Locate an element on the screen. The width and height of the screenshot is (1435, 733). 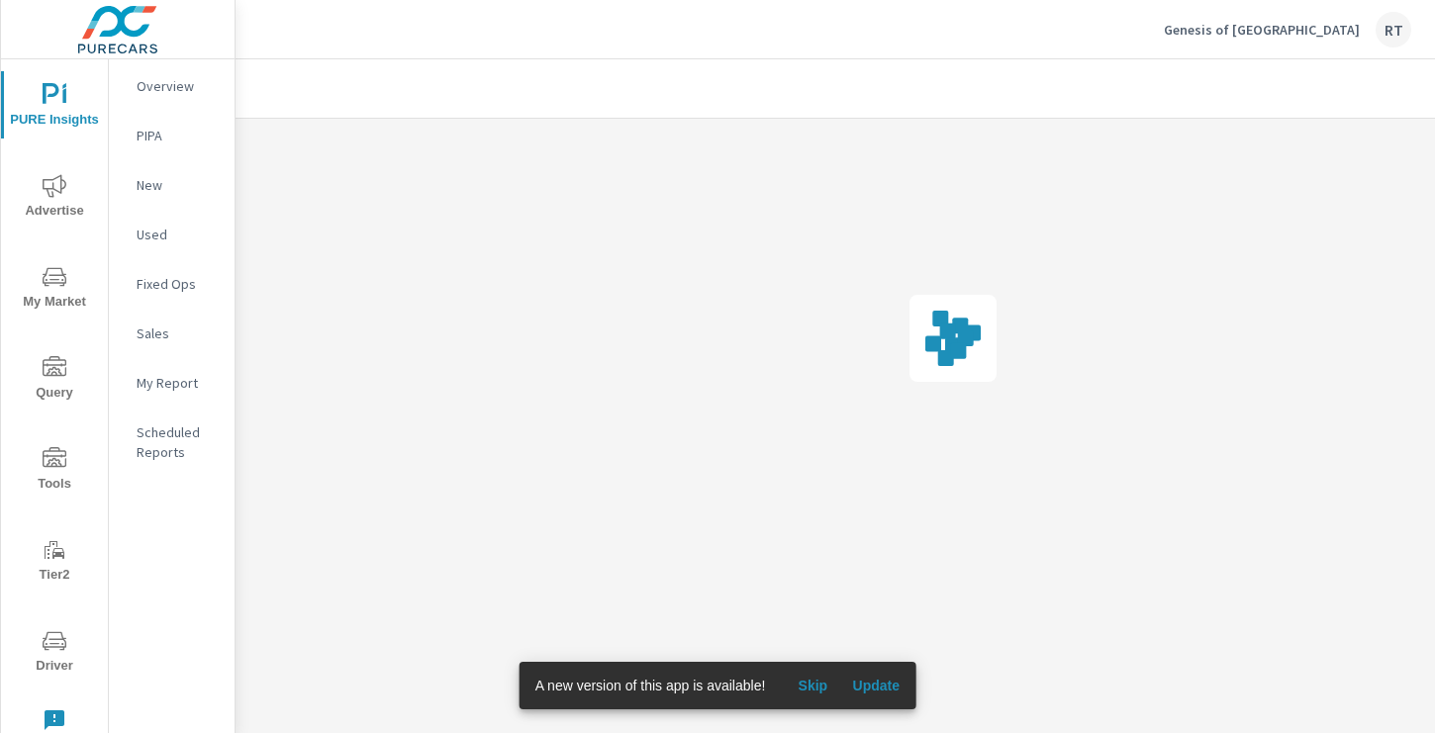
span: Advertise is located at coordinates (54, 198).